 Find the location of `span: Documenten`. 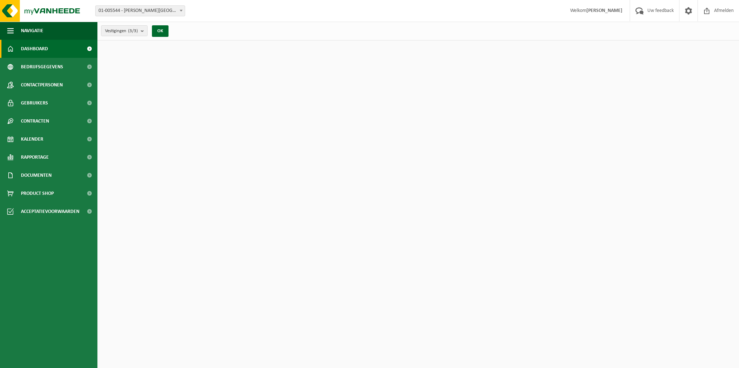

span: Documenten is located at coordinates (36, 175).